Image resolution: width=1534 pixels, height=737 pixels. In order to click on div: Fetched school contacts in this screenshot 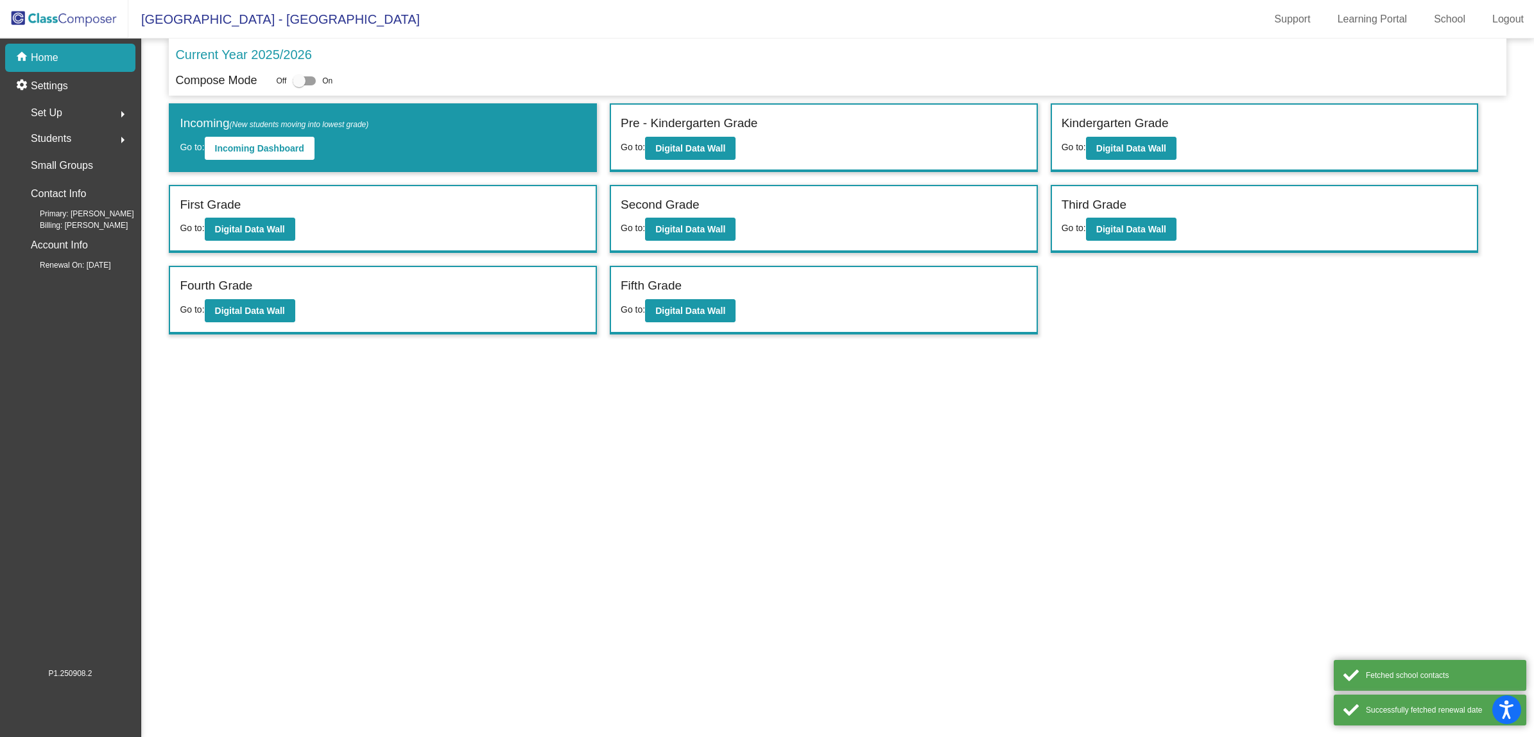, I will do `click(1441, 675)`.